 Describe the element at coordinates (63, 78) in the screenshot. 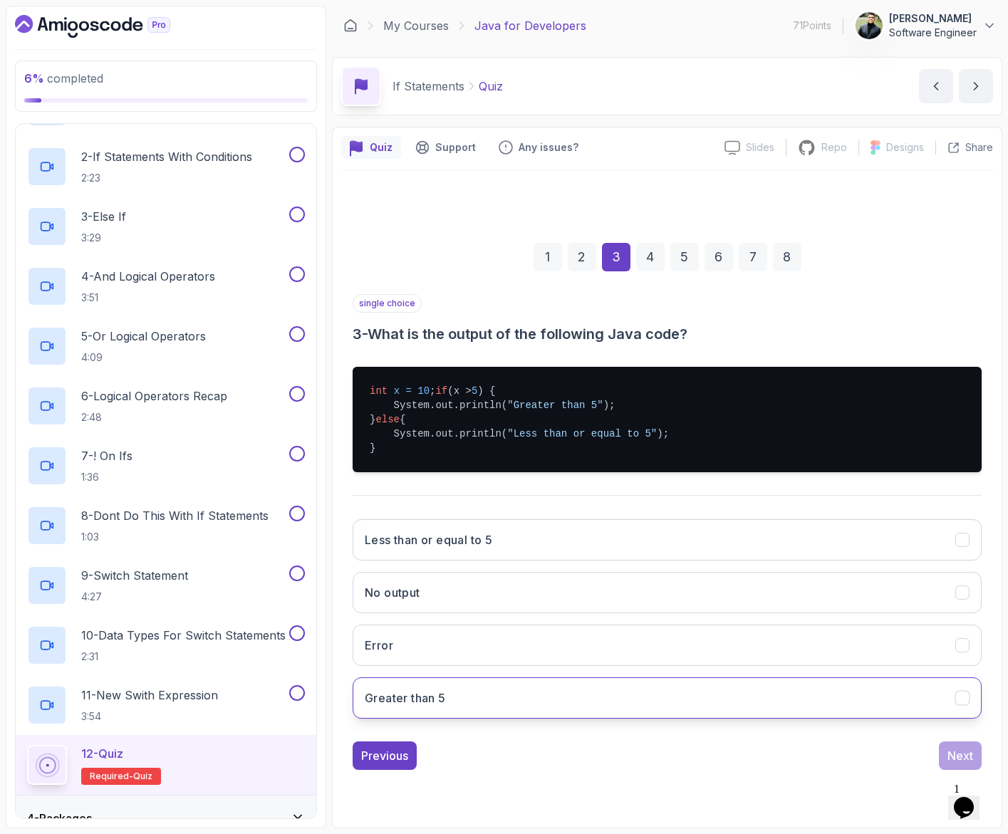

I see `span: completed` at that location.